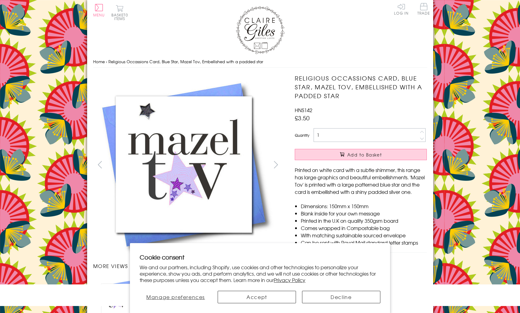 The width and height of the screenshot is (520, 313). What do you see at coordinates (276, 164) in the screenshot?
I see `button: next` at bounding box center [276, 164].